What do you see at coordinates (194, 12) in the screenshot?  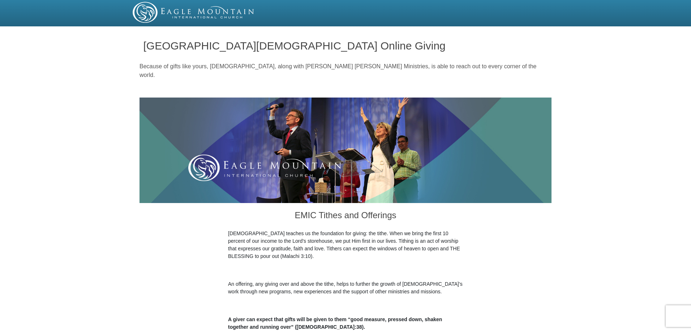 I see `img: EMIC` at bounding box center [194, 12].